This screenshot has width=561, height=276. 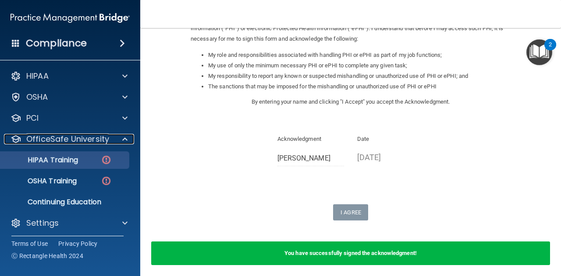 What do you see at coordinates (37, 76) in the screenshot?
I see `p: HIPAA` at bounding box center [37, 76].